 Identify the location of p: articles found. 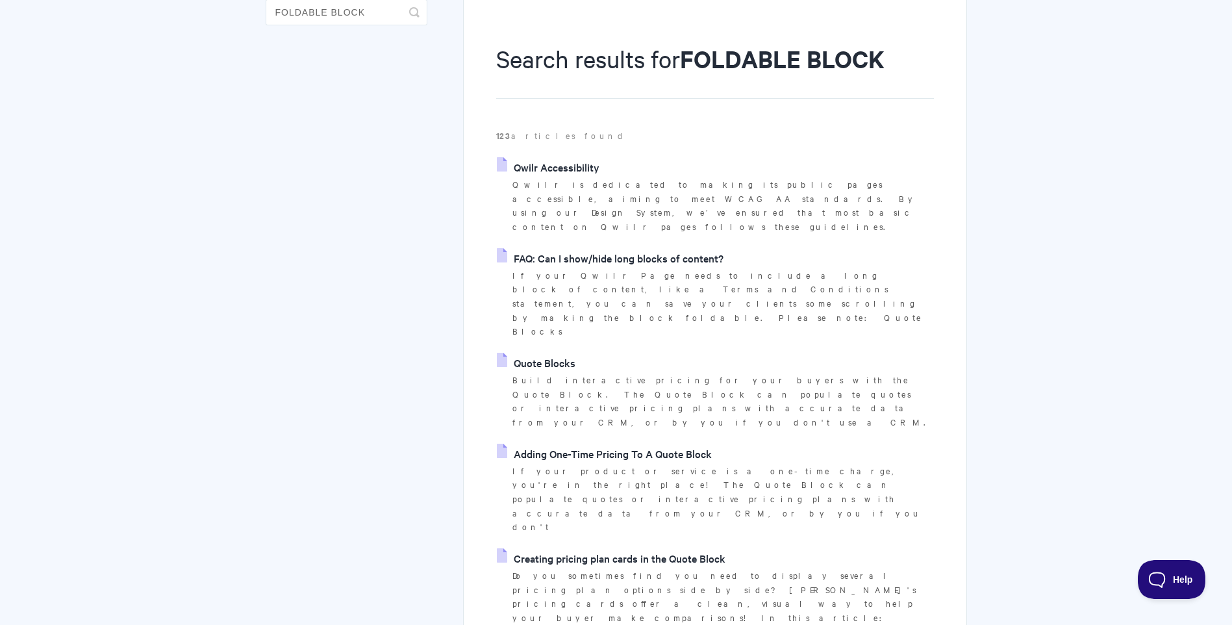
(715, 136).